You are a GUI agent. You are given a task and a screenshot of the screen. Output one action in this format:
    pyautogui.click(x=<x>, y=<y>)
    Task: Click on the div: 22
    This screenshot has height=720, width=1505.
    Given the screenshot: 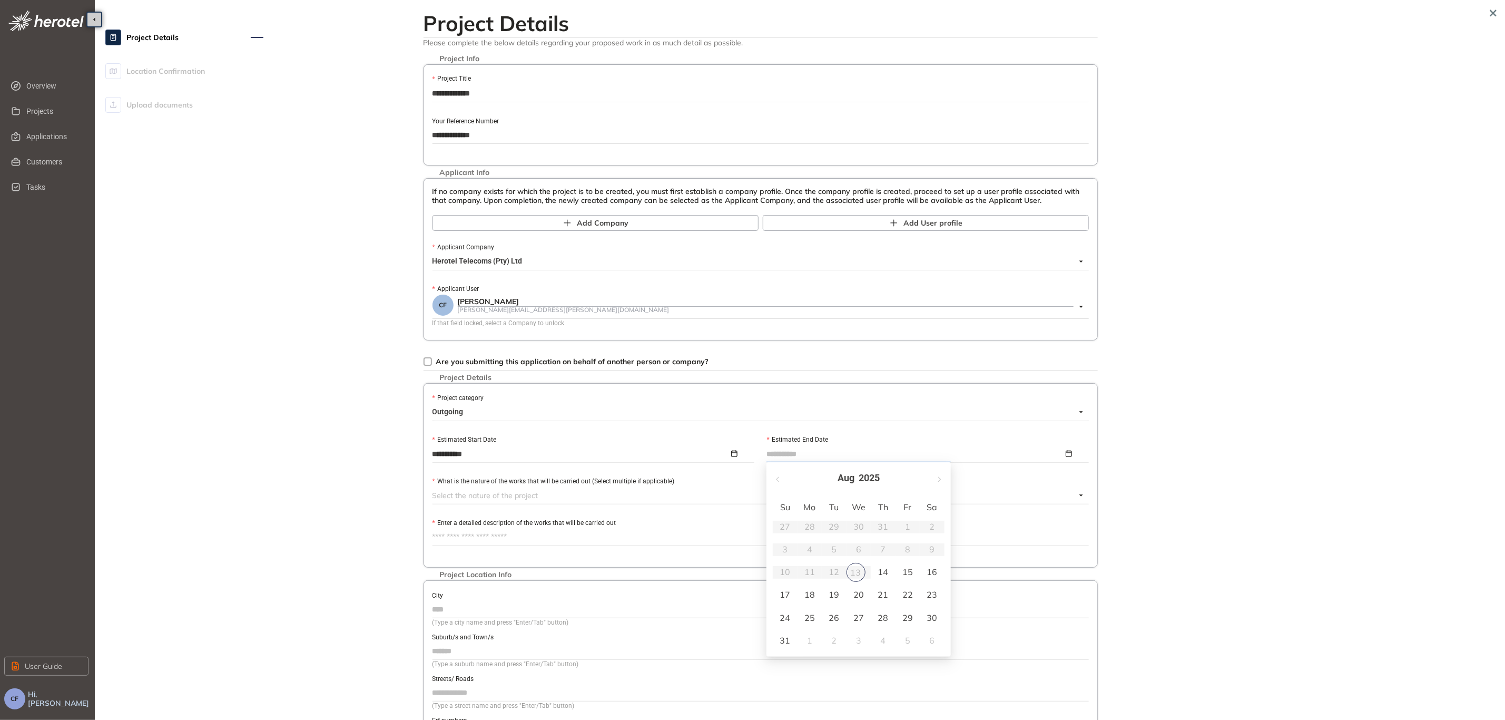 What is the action you would take?
    pyautogui.click(x=908, y=594)
    